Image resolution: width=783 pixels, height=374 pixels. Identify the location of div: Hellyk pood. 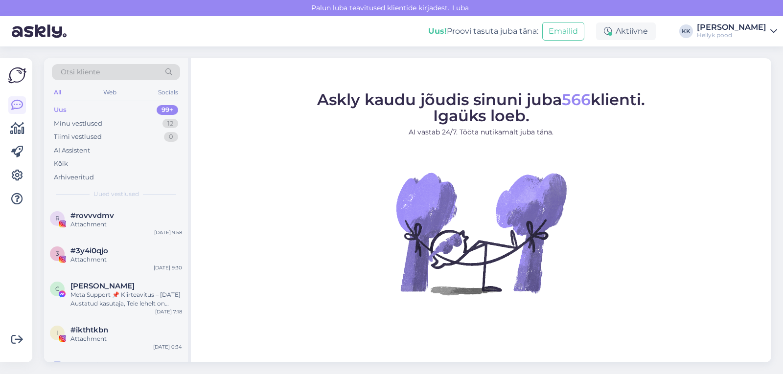
(732, 35).